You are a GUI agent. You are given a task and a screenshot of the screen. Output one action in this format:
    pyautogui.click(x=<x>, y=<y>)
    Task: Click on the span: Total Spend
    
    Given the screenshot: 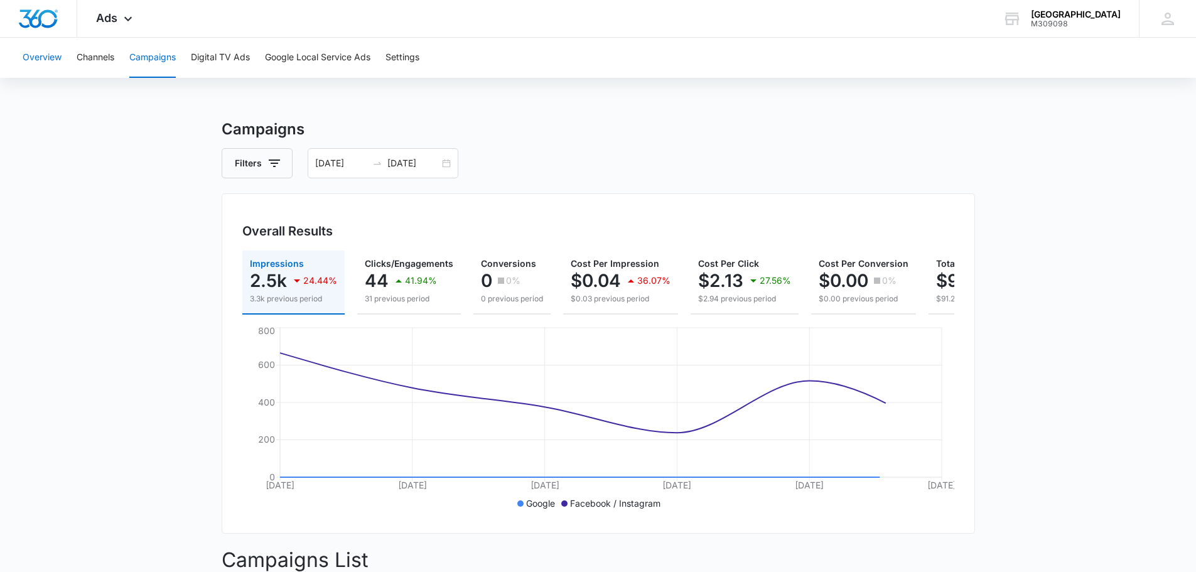 What is the action you would take?
    pyautogui.click(x=962, y=263)
    